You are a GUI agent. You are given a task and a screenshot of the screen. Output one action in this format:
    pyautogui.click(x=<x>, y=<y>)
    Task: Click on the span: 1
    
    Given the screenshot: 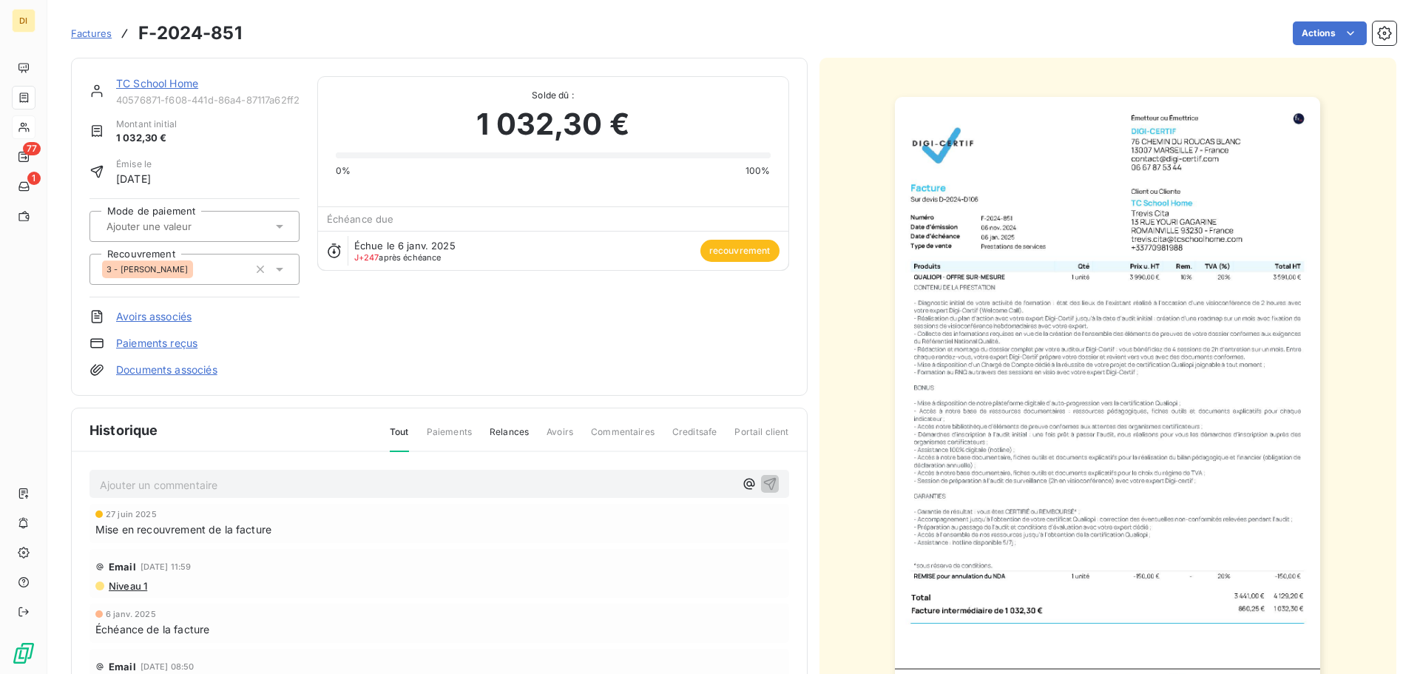 What is the action you would take?
    pyautogui.click(x=34, y=178)
    